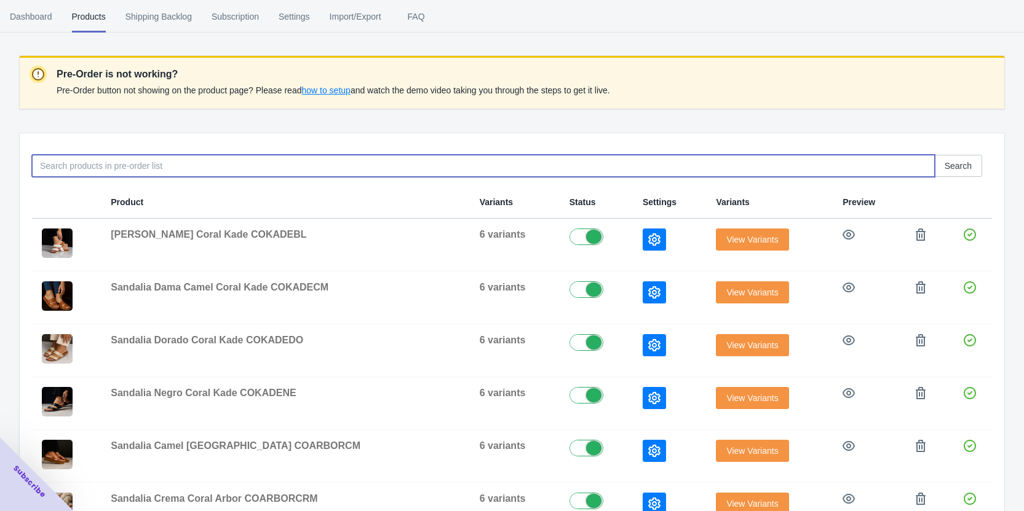 The width and height of the screenshot is (1024, 511). Describe the element at coordinates (127, 202) in the screenshot. I see `span: Product` at that location.